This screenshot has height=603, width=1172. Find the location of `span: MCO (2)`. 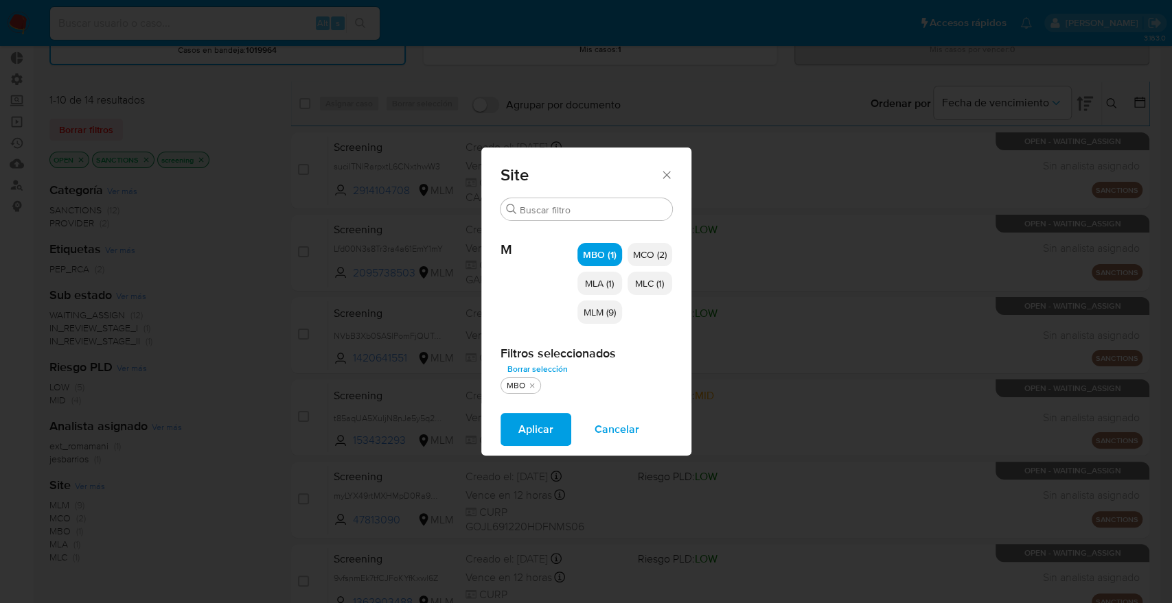

span: MCO (2) is located at coordinates (649, 255).